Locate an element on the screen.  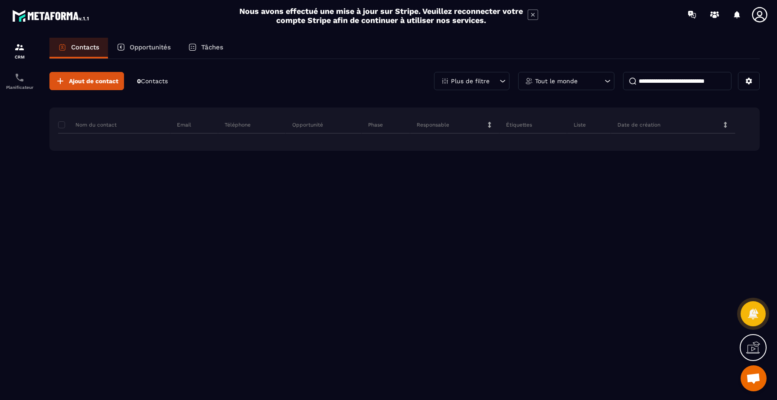
p: Nom du contact is located at coordinates (87, 125).